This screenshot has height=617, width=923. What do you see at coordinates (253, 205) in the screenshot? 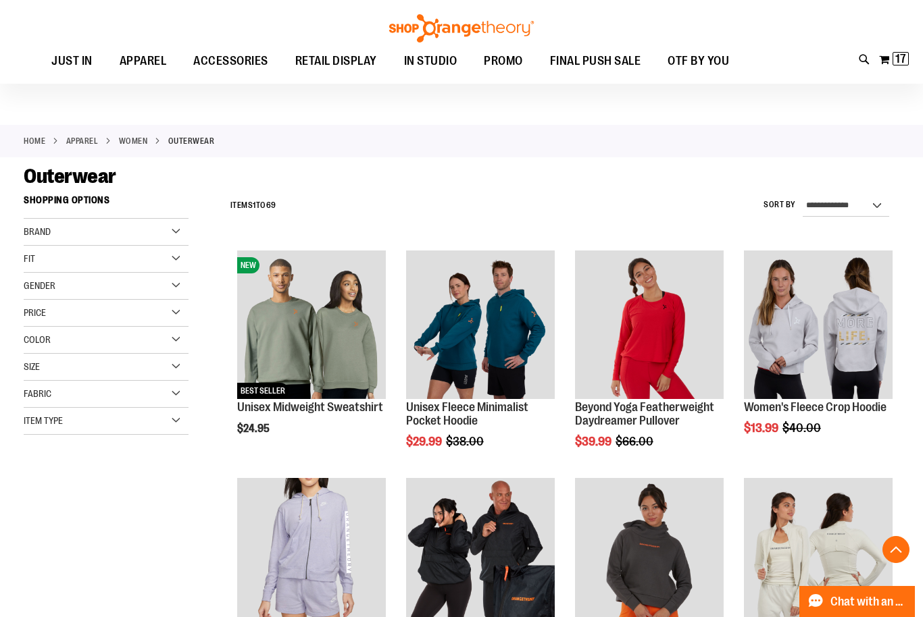
I see `h2: Items to` at bounding box center [253, 205].